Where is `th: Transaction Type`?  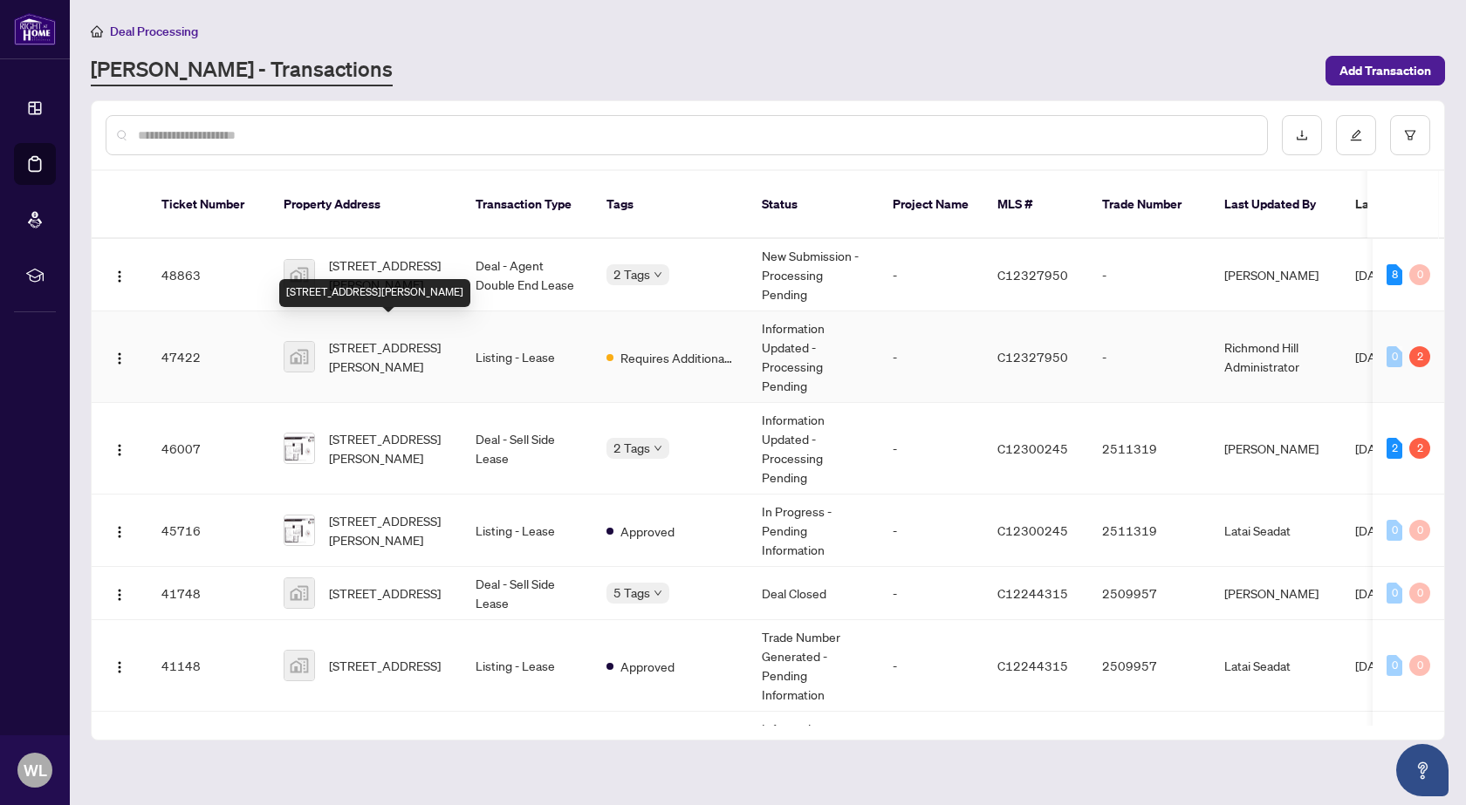
th: Transaction Type is located at coordinates (527, 205).